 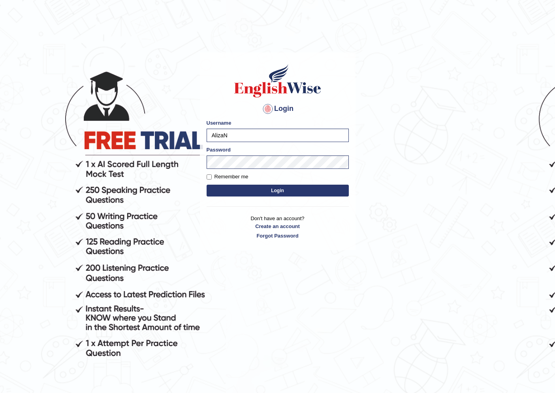 I want to click on label: Password, so click(x=218, y=150).